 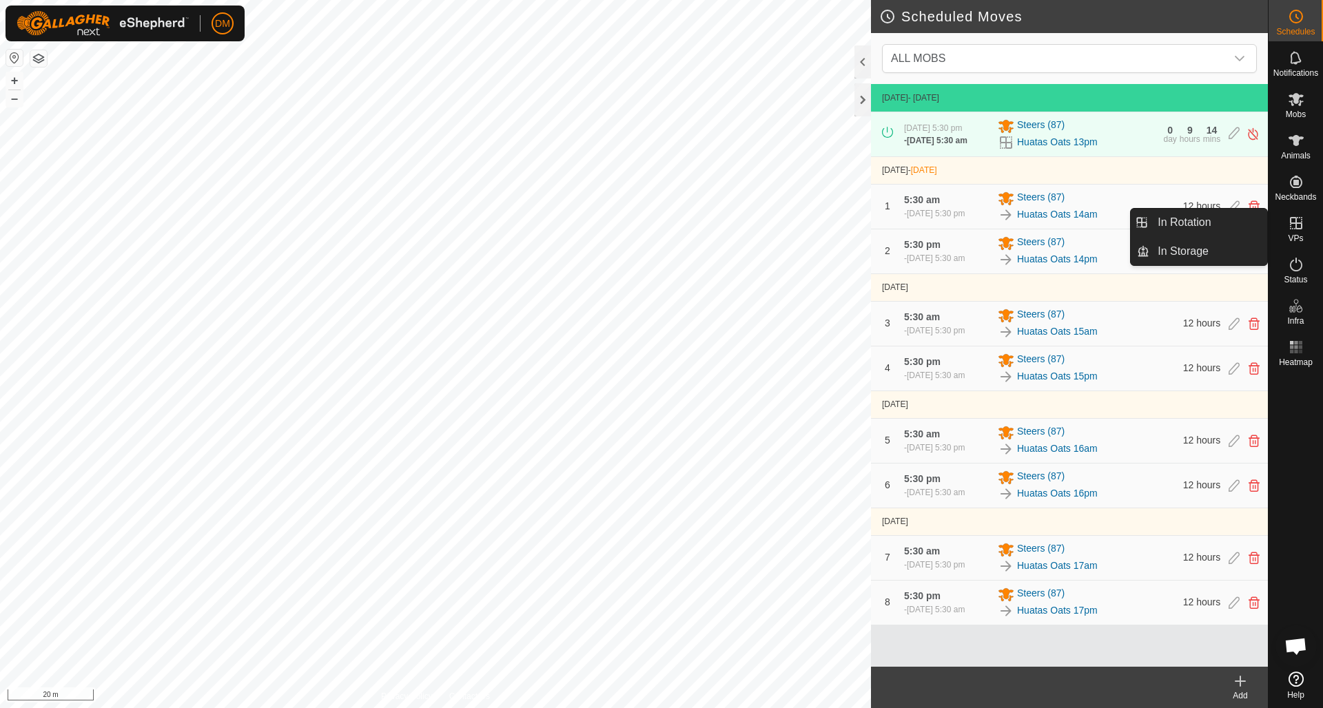 I want to click on div: Open chat, so click(x=1296, y=646).